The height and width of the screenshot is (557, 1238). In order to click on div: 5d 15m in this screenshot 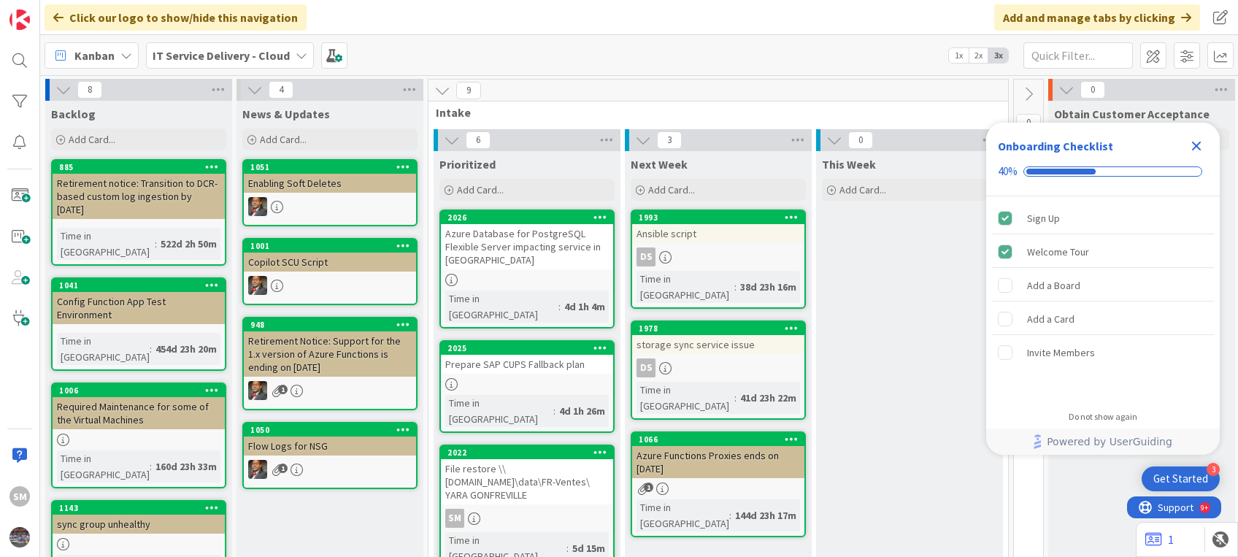, I will do `click(589, 548)`.